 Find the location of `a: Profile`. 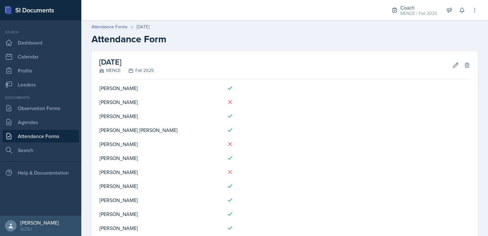

a: Profile is located at coordinates (41, 71).